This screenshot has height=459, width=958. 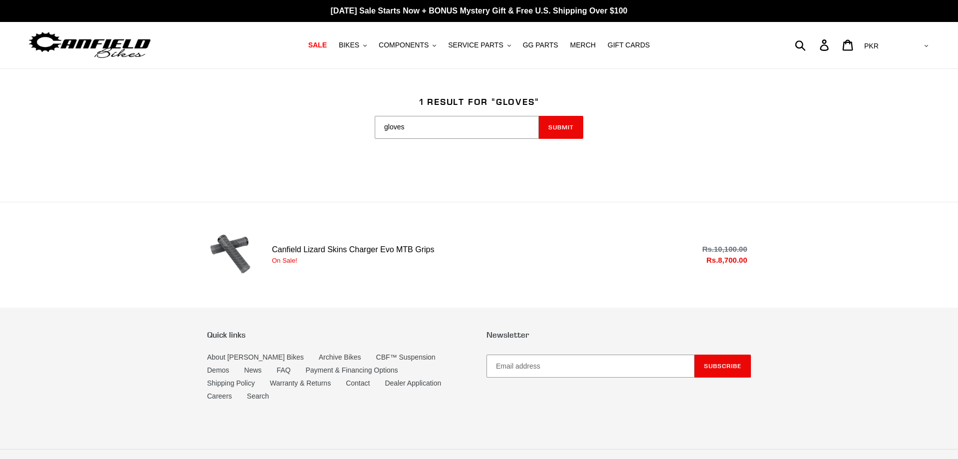 What do you see at coordinates (590, 366) in the screenshot?
I see `input: Email address` at bounding box center [590, 366].